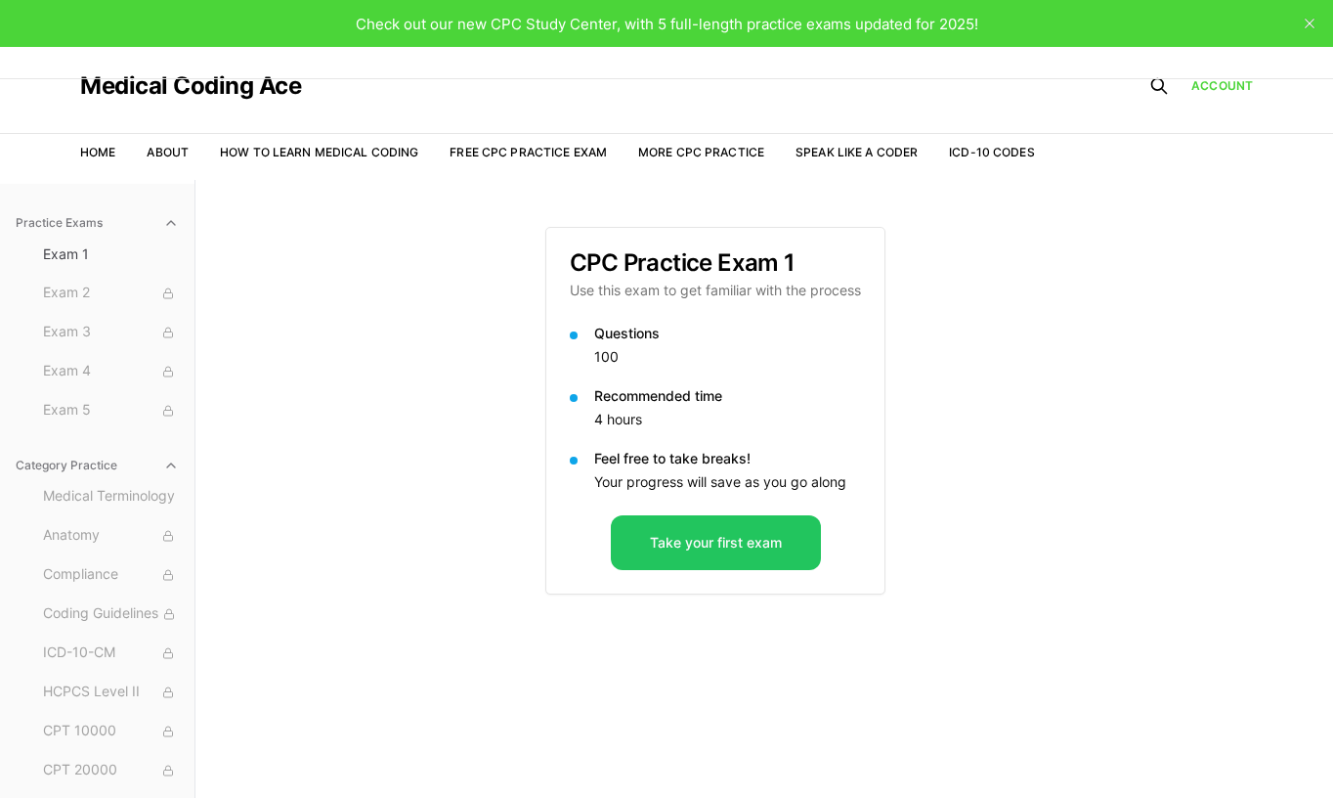 Image resolution: width=1333 pixels, height=798 pixels. What do you see at coordinates (110, 770) in the screenshot?
I see `span: CPT 20000` at bounding box center [110, 770].